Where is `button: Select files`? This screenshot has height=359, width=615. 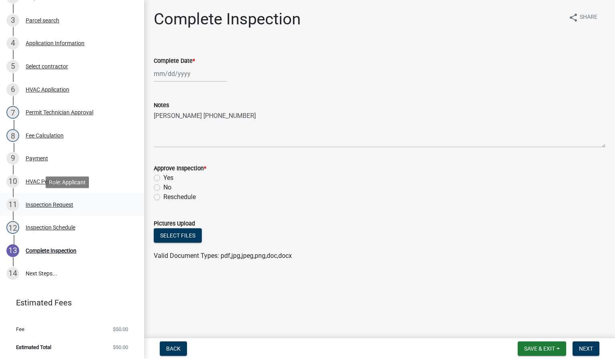 button: Select files is located at coordinates (178, 236).